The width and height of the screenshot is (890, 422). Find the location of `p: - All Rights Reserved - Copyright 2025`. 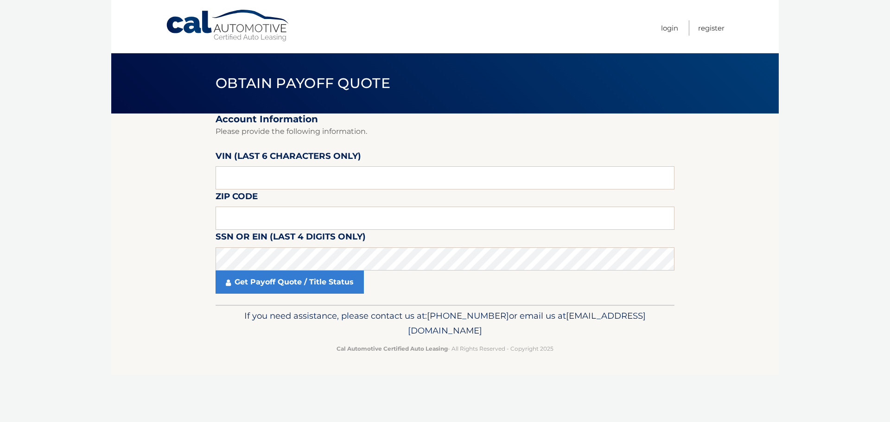

p: - All Rights Reserved - Copyright 2025 is located at coordinates (445, 349).